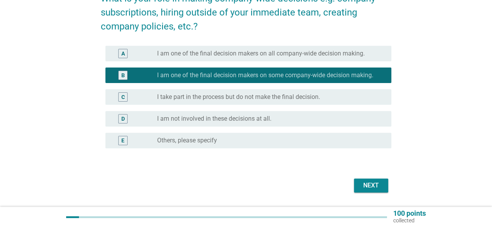 This screenshot has width=492, height=227. What do you see at coordinates (265, 75) in the screenshot?
I see `label: I am one of the final decision makers on some company-wide decision making.` at bounding box center [265, 75].